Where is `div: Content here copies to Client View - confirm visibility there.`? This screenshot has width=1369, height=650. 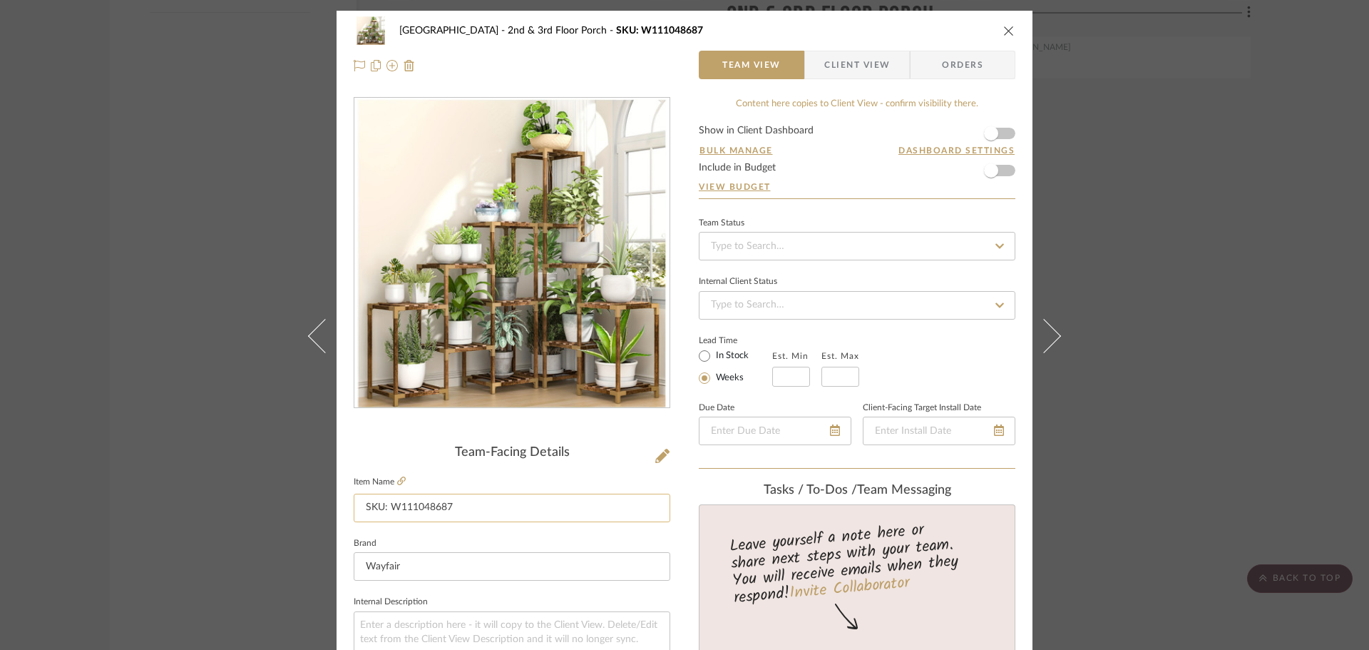 div: Content here copies to Client View - confirm visibility there. is located at coordinates (857, 104).